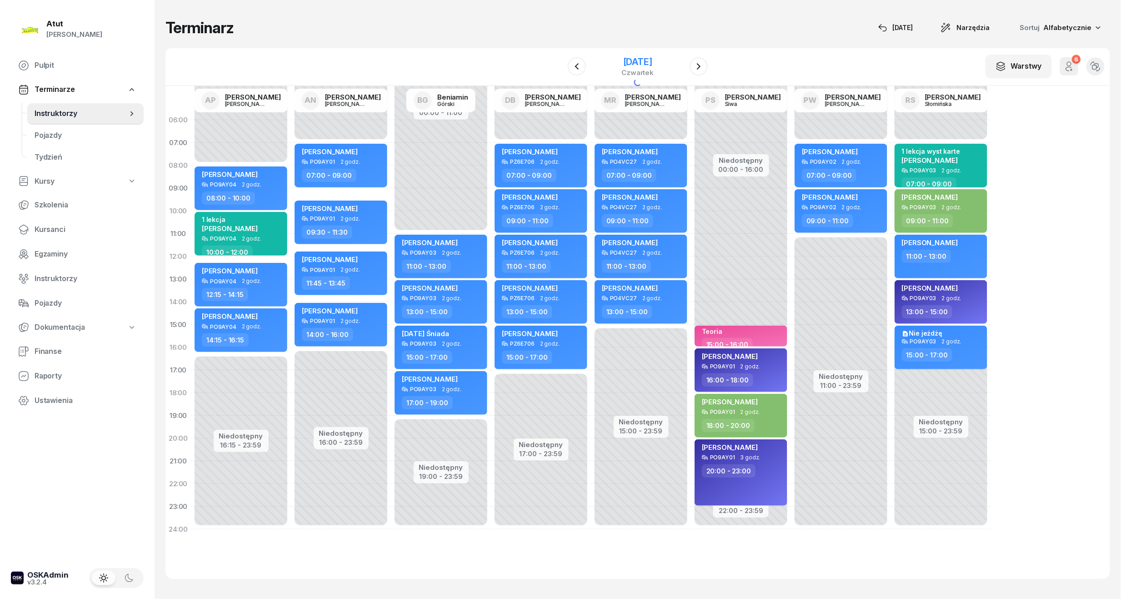 This screenshot has width=1121, height=599. I want to click on div: PO9AY02, so click(823, 161).